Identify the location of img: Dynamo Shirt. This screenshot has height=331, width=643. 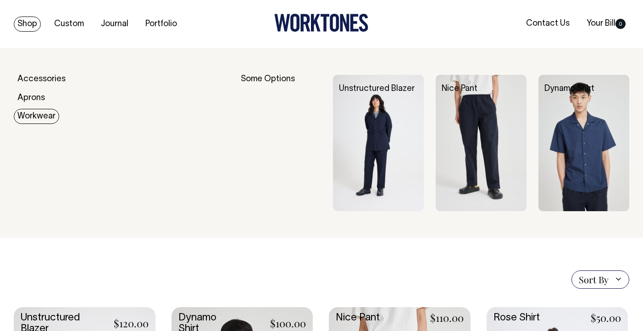
(584, 143).